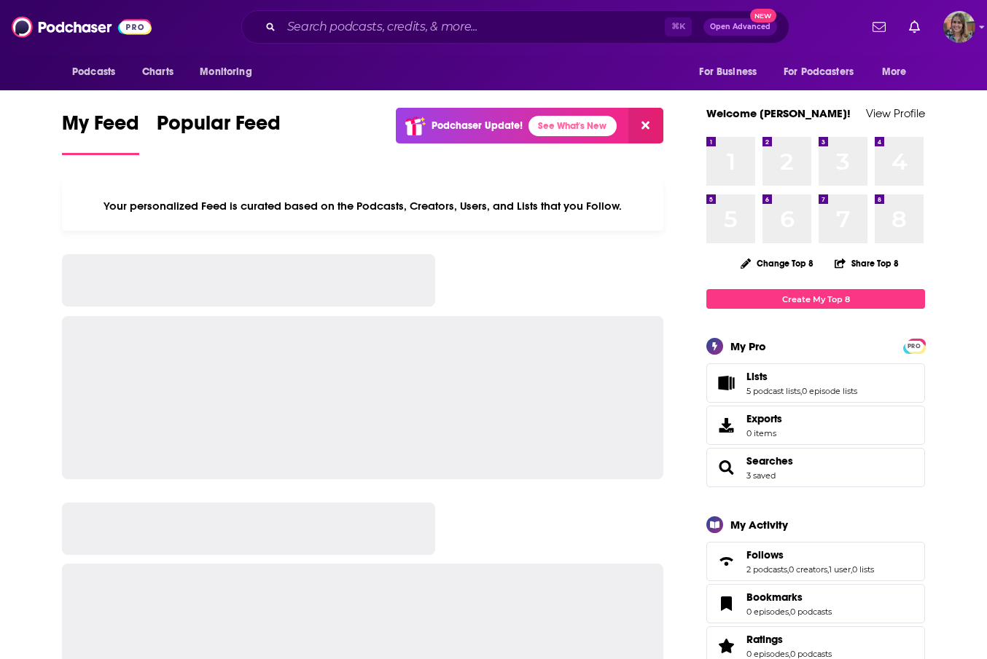  I want to click on div: Search podcasts, credits, & more..., so click(515, 27).